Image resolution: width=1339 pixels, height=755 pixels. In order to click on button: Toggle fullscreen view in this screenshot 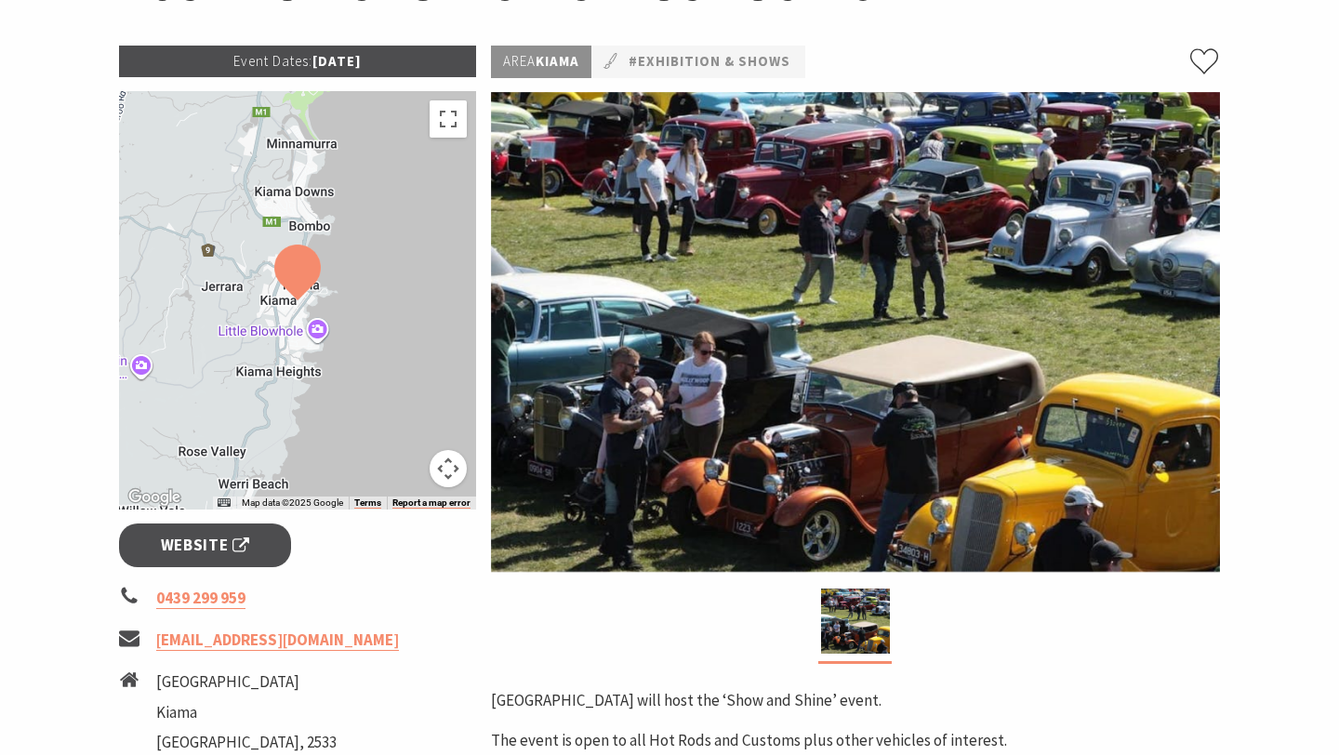, I will do `click(448, 119)`.